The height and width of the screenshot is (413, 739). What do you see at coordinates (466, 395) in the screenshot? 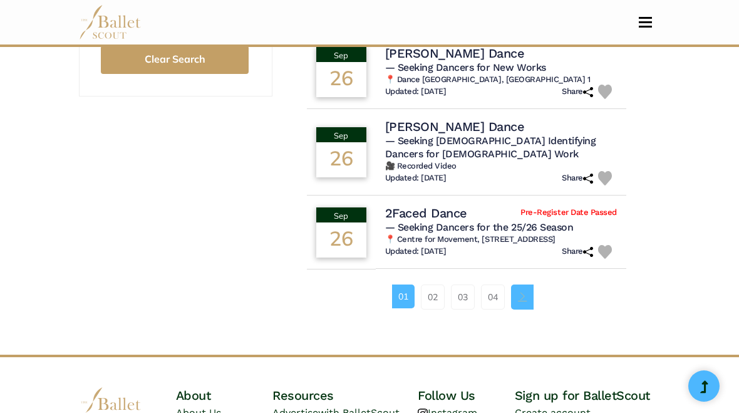
I see `h4: Follow Us` at bounding box center [466, 395].